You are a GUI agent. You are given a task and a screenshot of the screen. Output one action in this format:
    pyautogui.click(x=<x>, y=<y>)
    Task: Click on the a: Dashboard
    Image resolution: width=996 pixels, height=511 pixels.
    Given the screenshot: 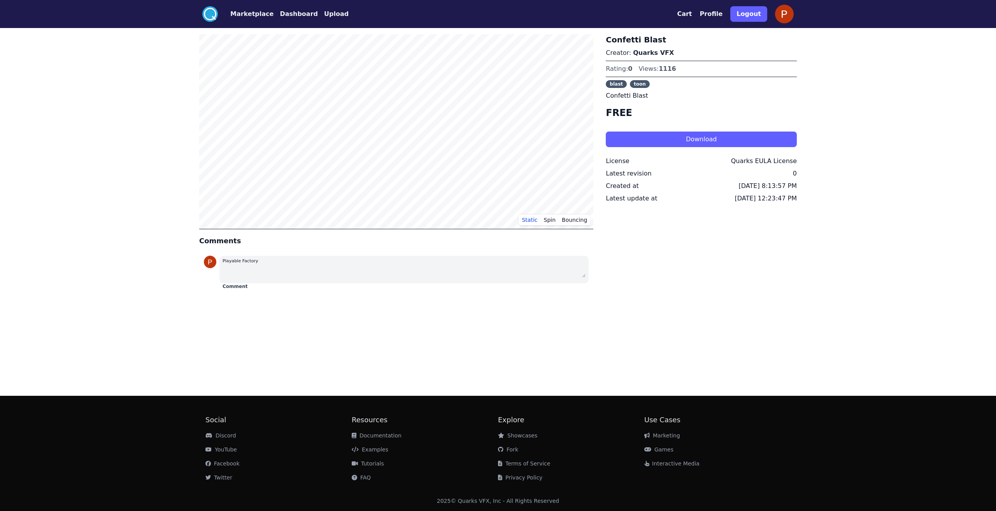 What is the action you would take?
    pyautogui.click(x=296, y=14)
    